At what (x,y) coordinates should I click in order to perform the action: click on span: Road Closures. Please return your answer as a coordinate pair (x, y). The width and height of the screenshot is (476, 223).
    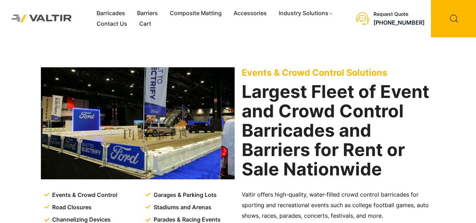
    Looking at the image, I should click on (71, 208).